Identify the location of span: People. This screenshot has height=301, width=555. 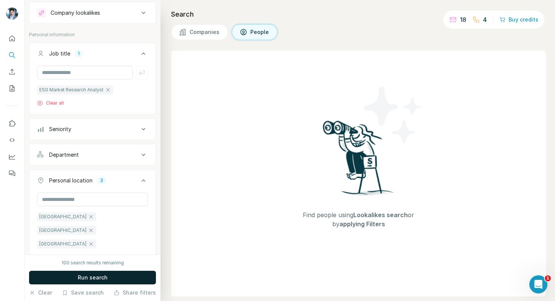
(260, 32).